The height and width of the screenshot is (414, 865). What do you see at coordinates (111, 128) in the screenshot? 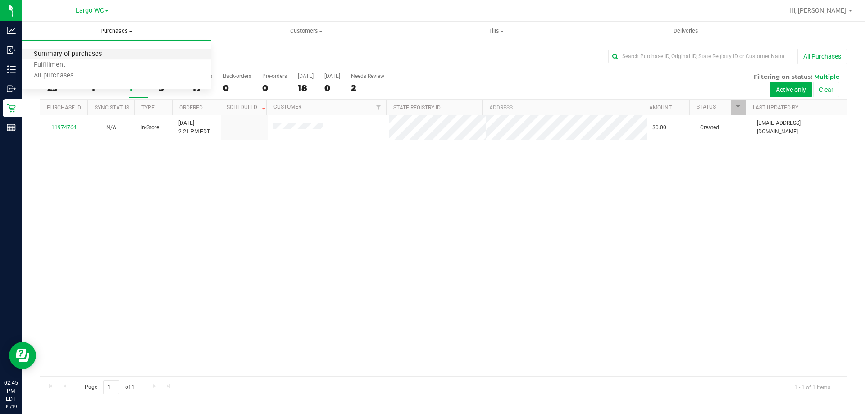
I see `button: N/A` at bounding box center [111, 128].